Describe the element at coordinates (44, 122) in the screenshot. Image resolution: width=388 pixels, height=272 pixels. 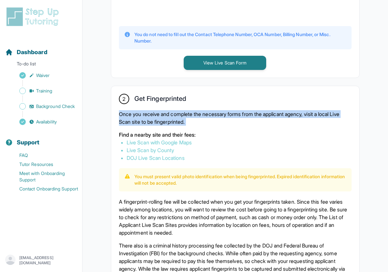
I see `a: Availability` at that location.